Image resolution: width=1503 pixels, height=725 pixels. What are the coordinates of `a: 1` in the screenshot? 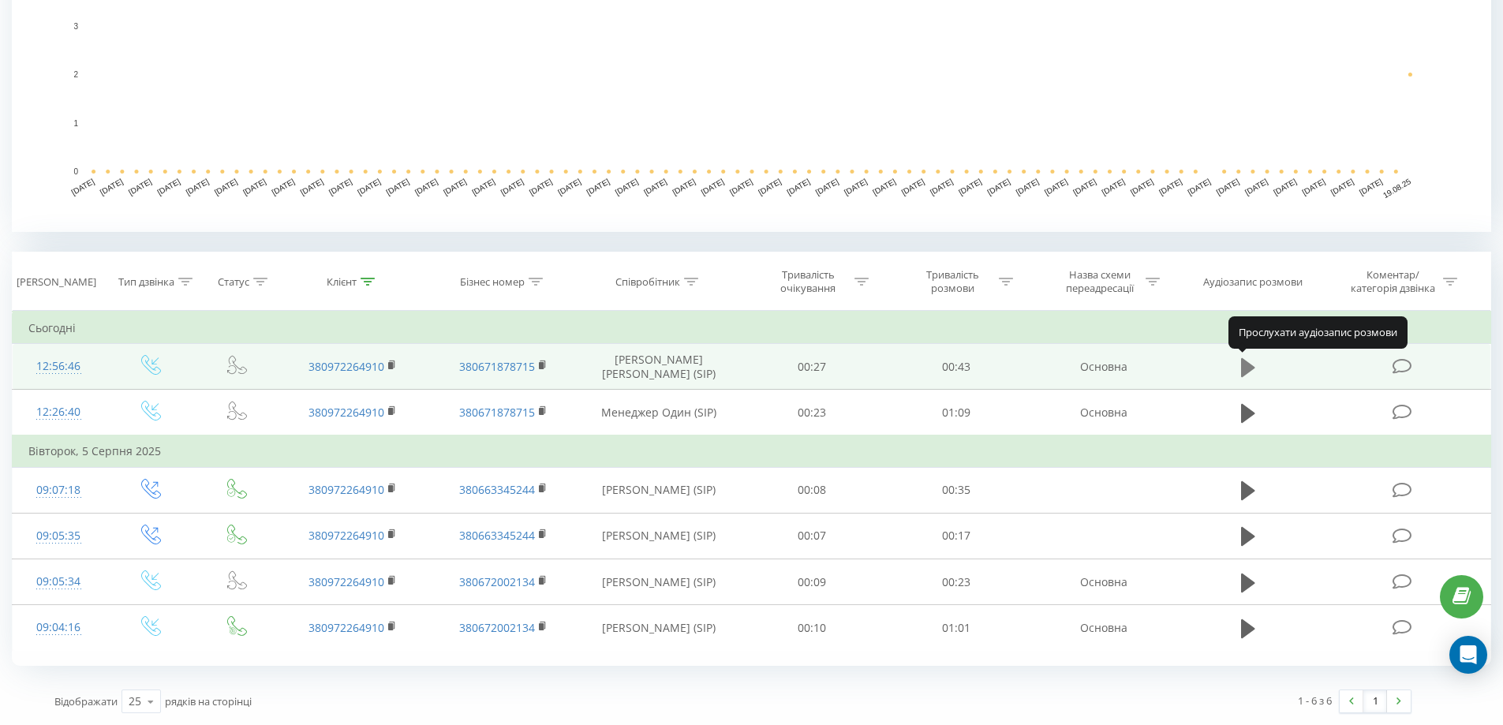 It's located at (1375, 701).